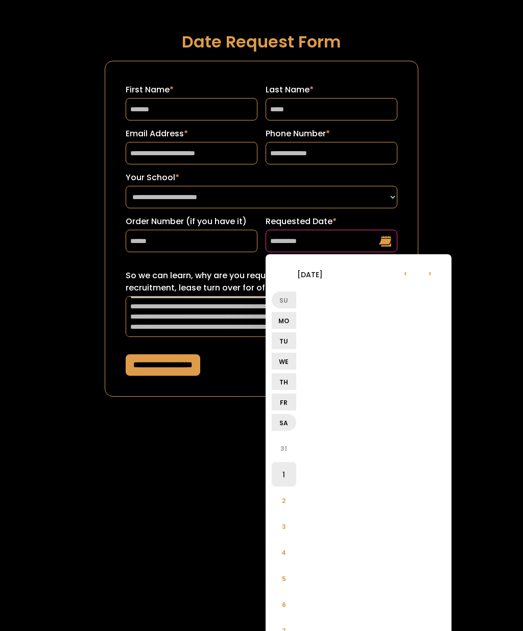  What do you see at coordinates (284, 361) in the screenshot?
I see `li: We` at bounding box center [284, 361].